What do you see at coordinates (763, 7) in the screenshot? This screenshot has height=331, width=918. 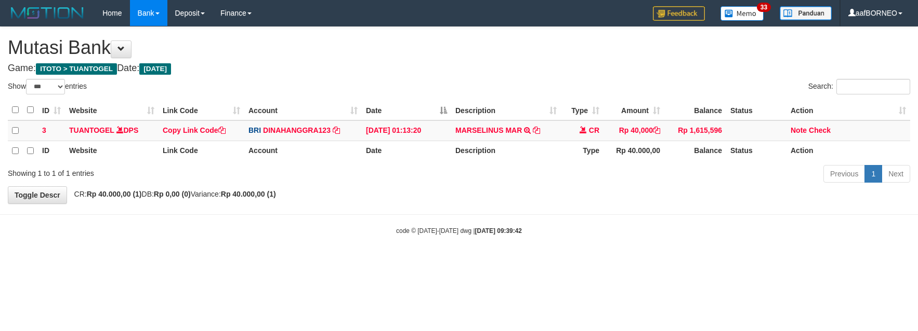 I see `span: 33` at bounding box center [763, 7].